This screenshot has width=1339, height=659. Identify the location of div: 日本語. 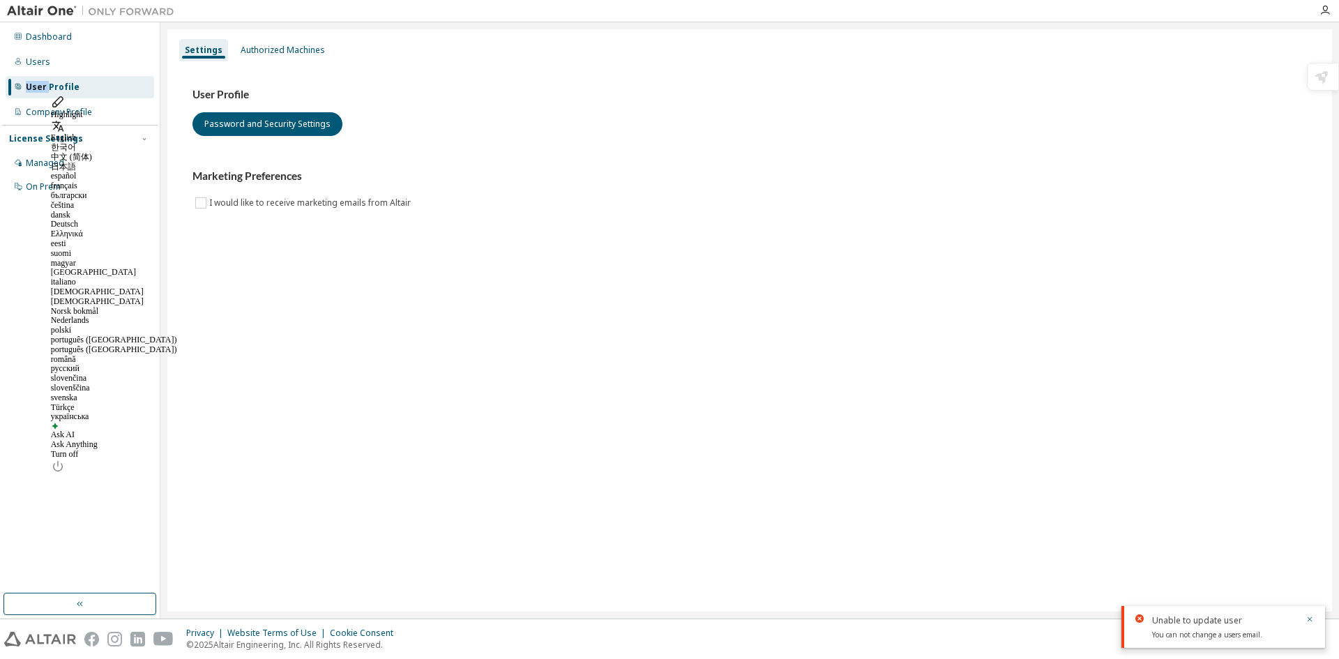
(114, 167).